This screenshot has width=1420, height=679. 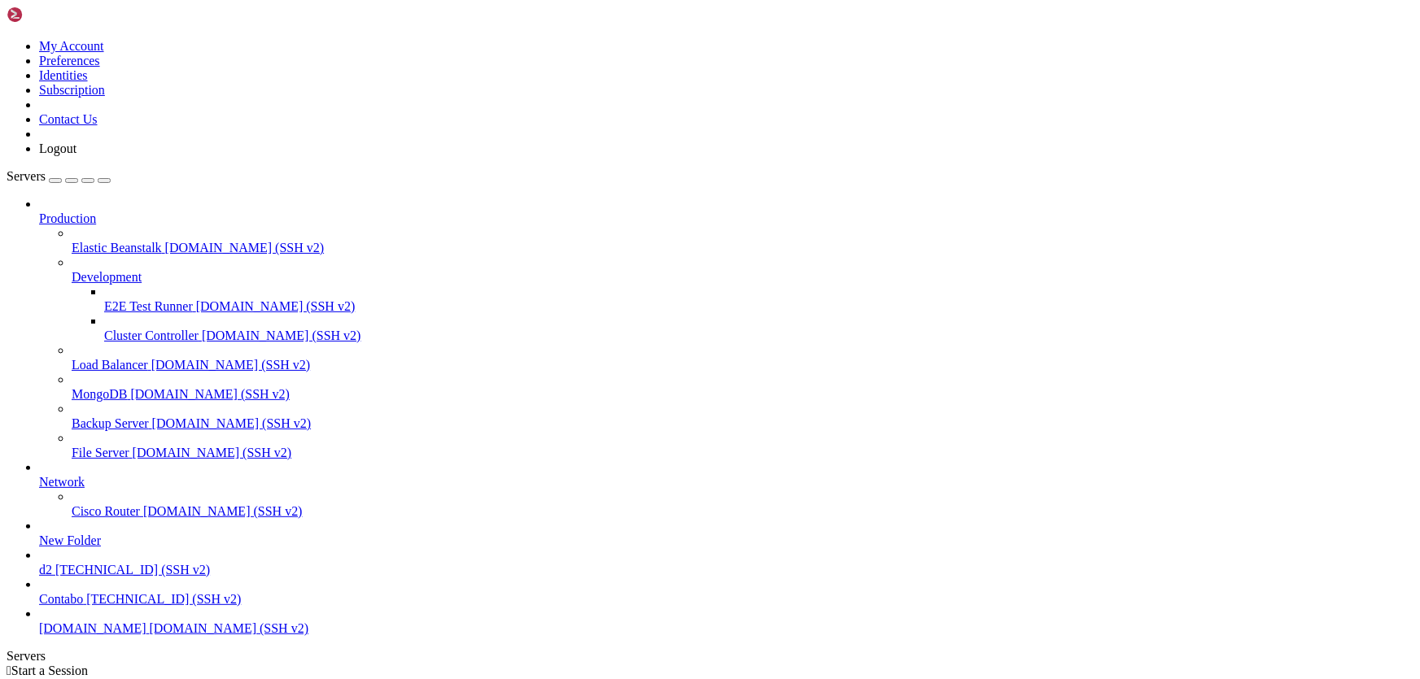 I want to click on a: New Folder, so click(x=726, y=541).